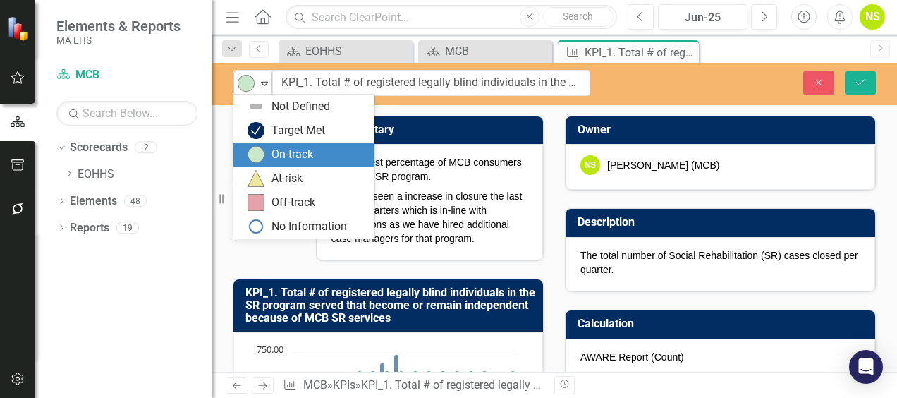  What do you see at coordinates (293, 202) in the screenshot?
I see `div: Off-track` at bounding box center [293, 202].